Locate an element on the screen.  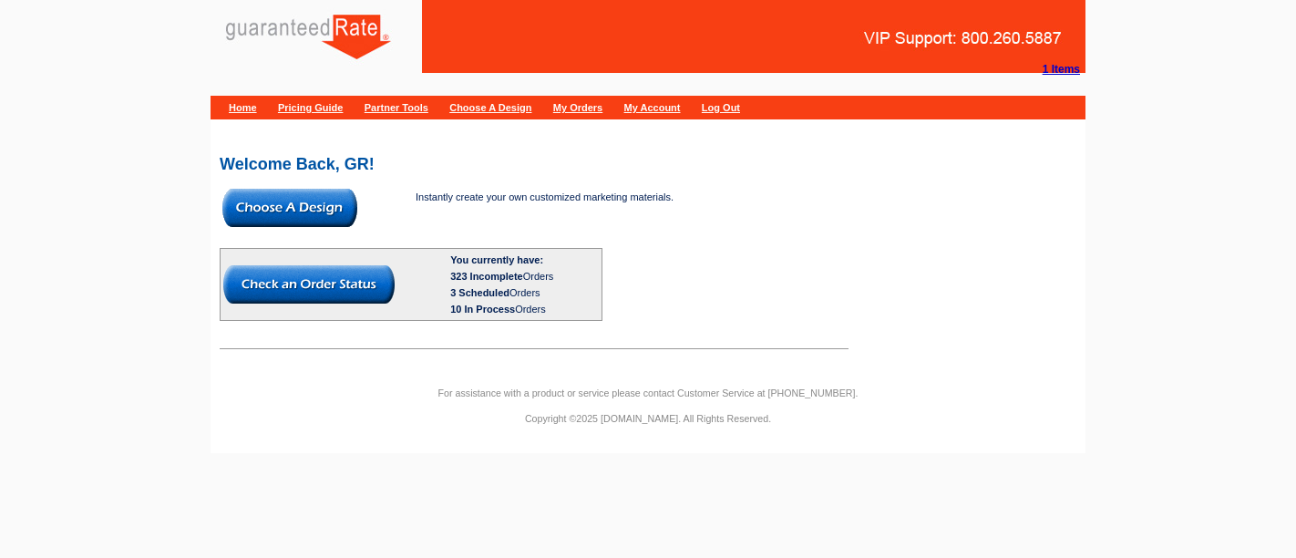
div: Orders Orders Orders is located at coordinates (524, 293).